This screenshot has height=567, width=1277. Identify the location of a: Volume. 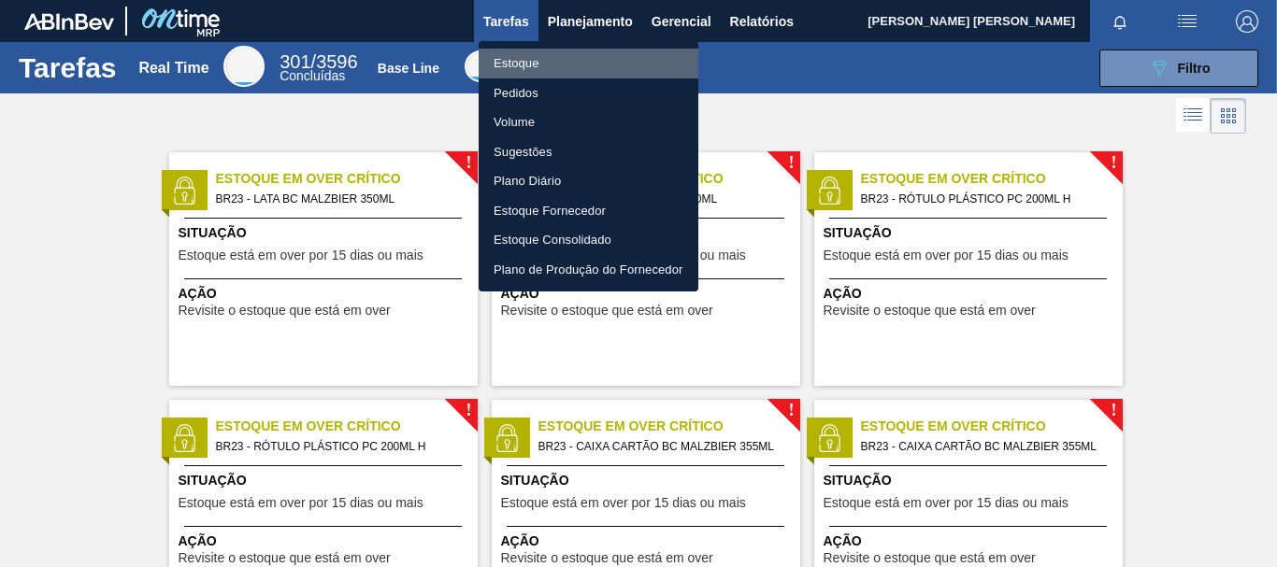
(588, 122).